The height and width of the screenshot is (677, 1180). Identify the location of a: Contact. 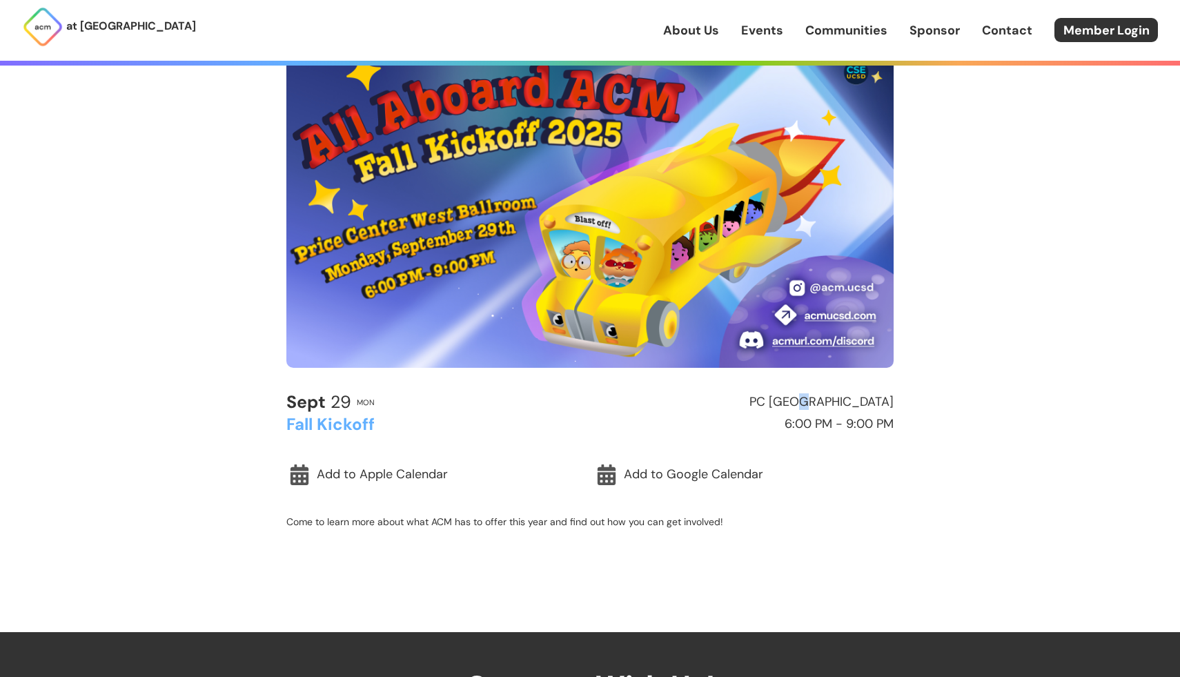
(1007, 30).